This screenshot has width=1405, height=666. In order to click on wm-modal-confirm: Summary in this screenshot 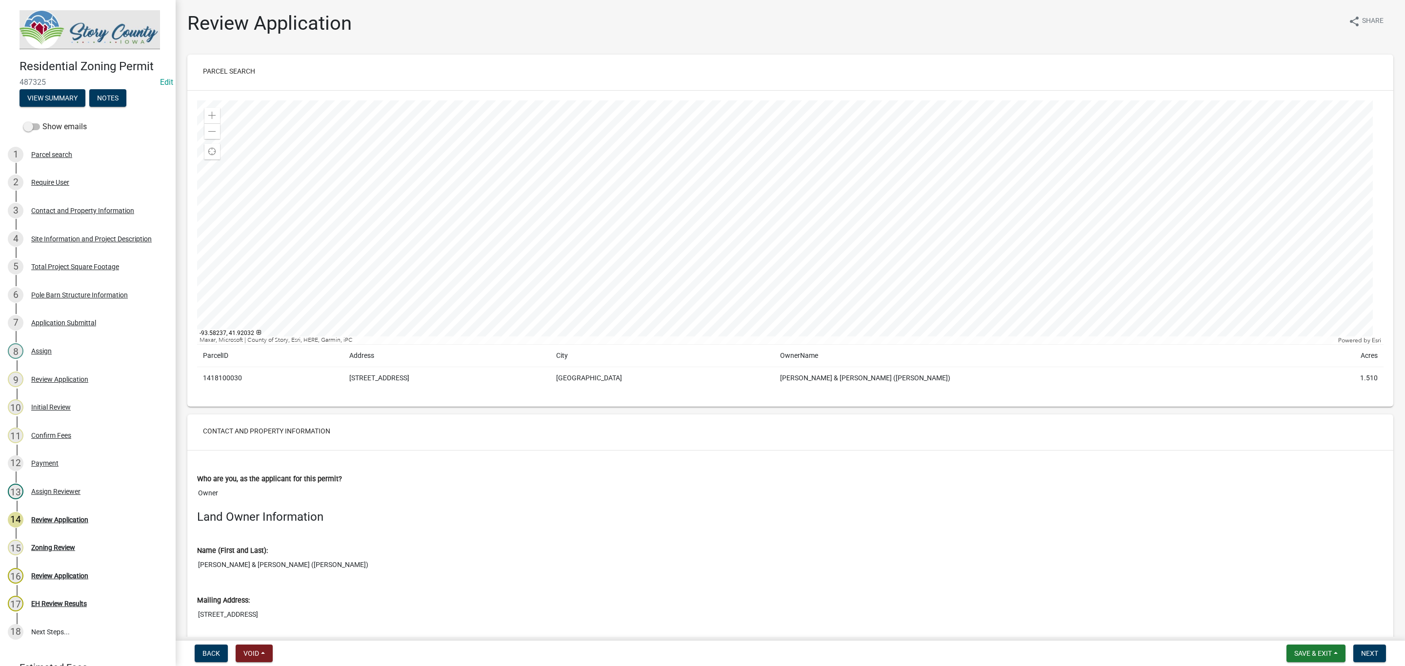, I will do `click(52, 99)`.